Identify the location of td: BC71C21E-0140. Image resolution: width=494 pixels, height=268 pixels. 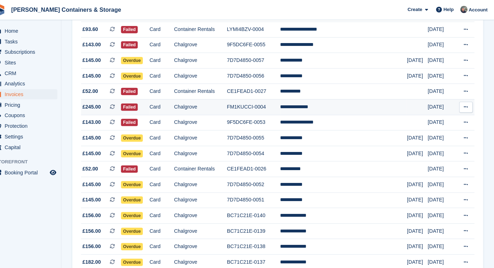
(259, 210).